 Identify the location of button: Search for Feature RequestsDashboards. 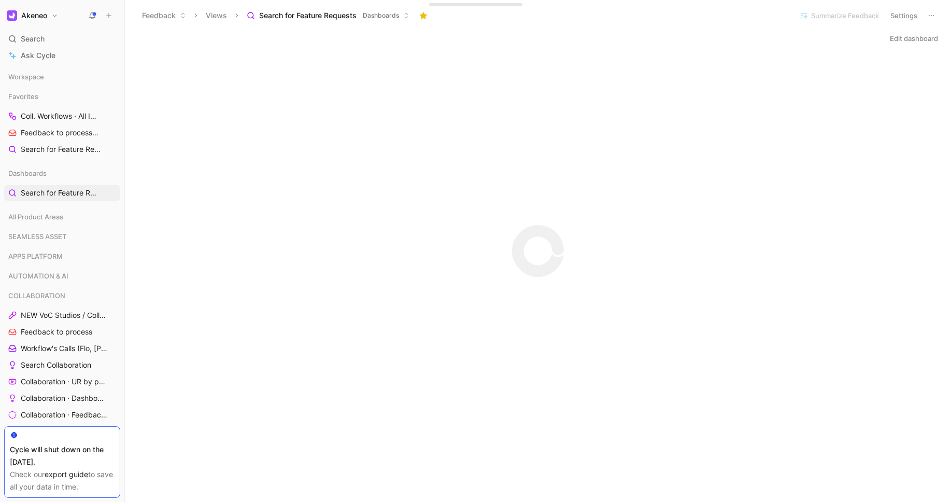
(328, 16).